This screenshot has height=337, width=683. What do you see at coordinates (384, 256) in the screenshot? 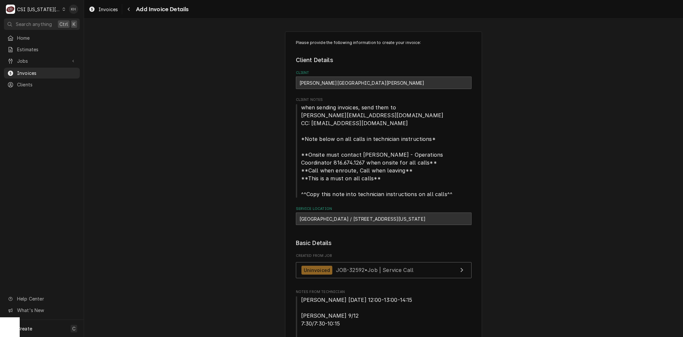
I see `span: Created From Job` at bounding box center [384, 256].